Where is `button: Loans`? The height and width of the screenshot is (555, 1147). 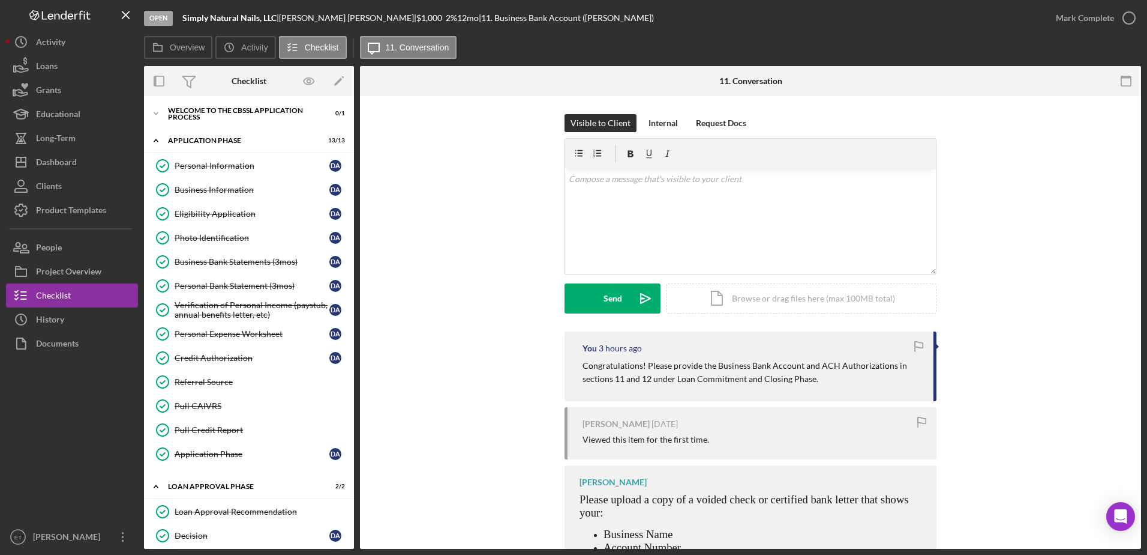 button: Loans is located at coordinates (72, 66).